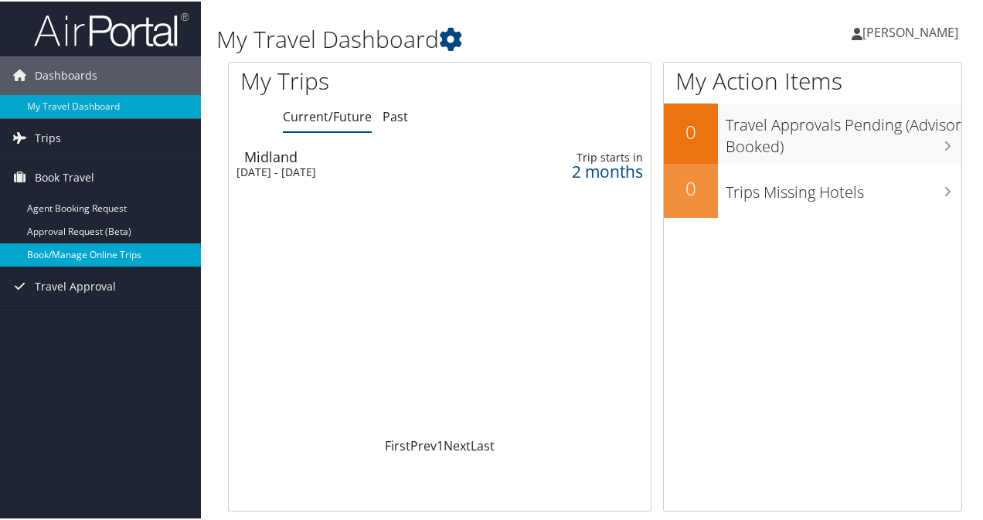  Describe the element at coordinates (812, 131) in the screenshot. I see `a: 0Travel Approvals Pending (Advisor Booked)` at that location.